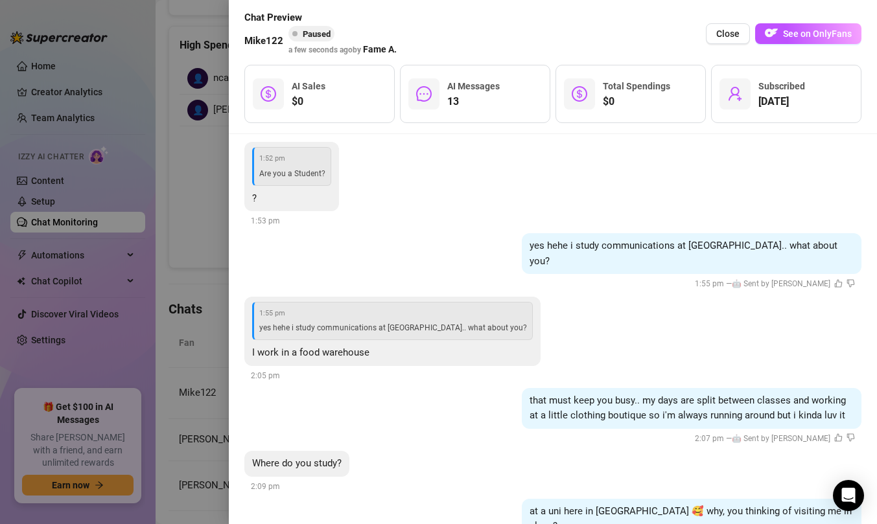 This screenshot has height=524, width=877. I want to click on span: message, so click(424, 94).